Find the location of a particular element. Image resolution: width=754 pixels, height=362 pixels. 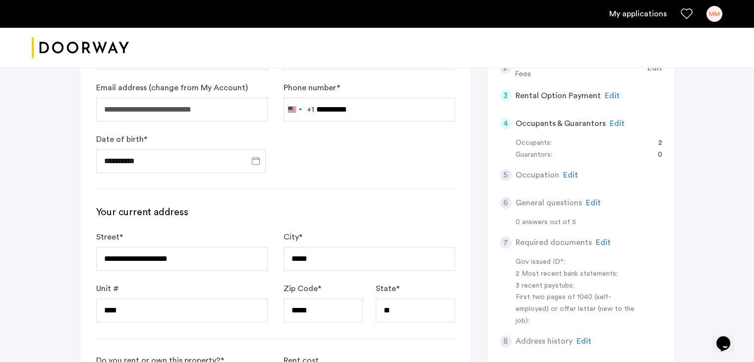

div: Occupants: is located at coordinates (533, 143).